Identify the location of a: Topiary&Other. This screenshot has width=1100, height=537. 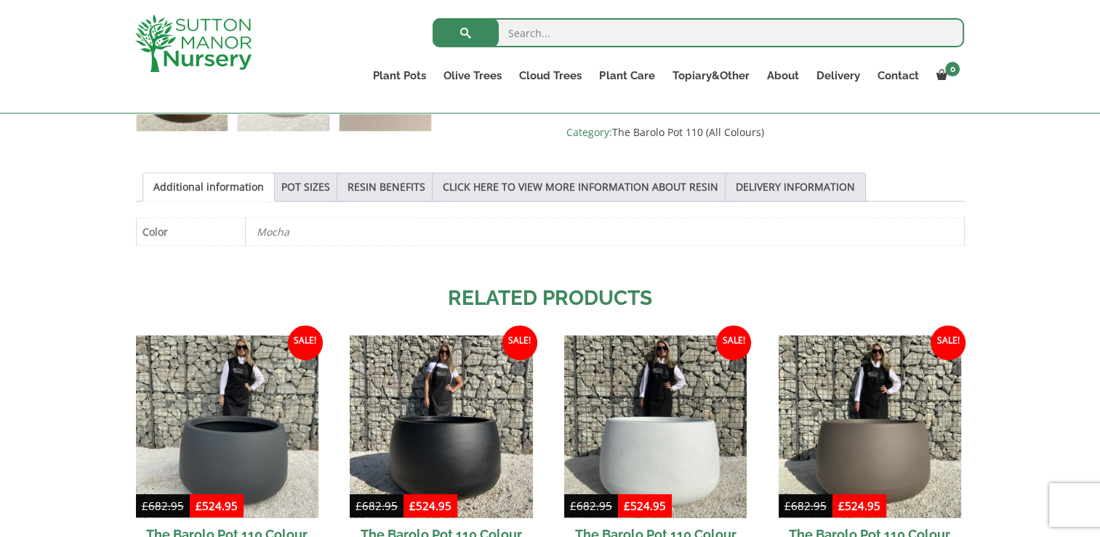
(710, 76).